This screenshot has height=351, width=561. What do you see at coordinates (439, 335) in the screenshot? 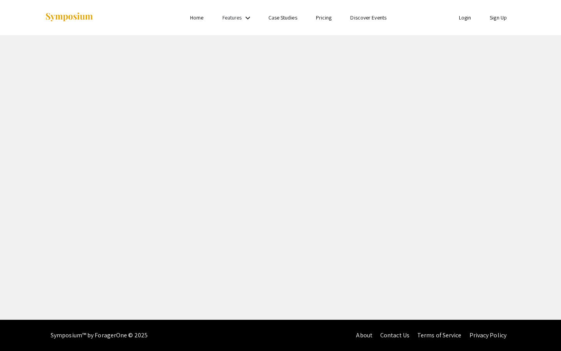
I see `a: Terms of Service` at bounding box center [439, 335].